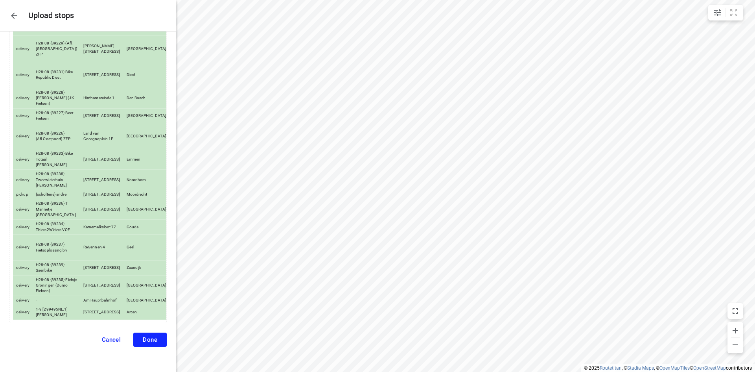  Describe the element at coordinates (611, 368) in the screenshot. I see `a: Routetitan` at that location.